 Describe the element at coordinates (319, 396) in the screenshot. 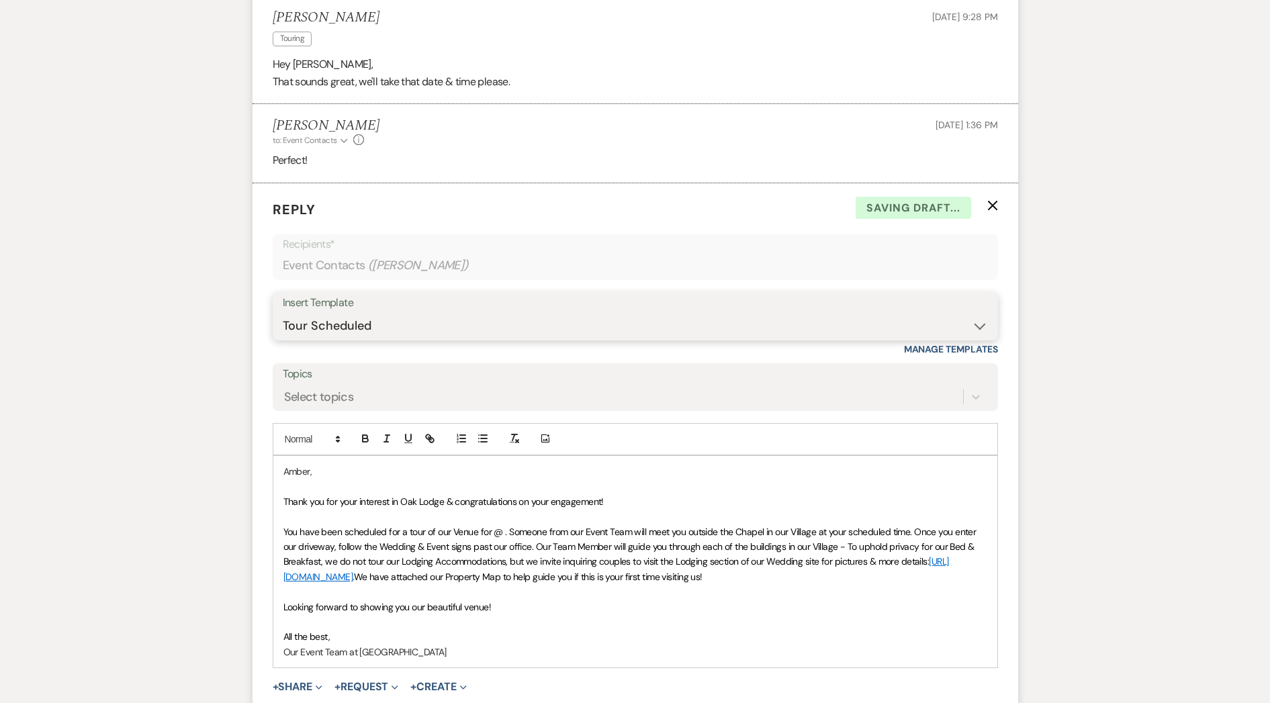

I see `div: Select topics` at that location.